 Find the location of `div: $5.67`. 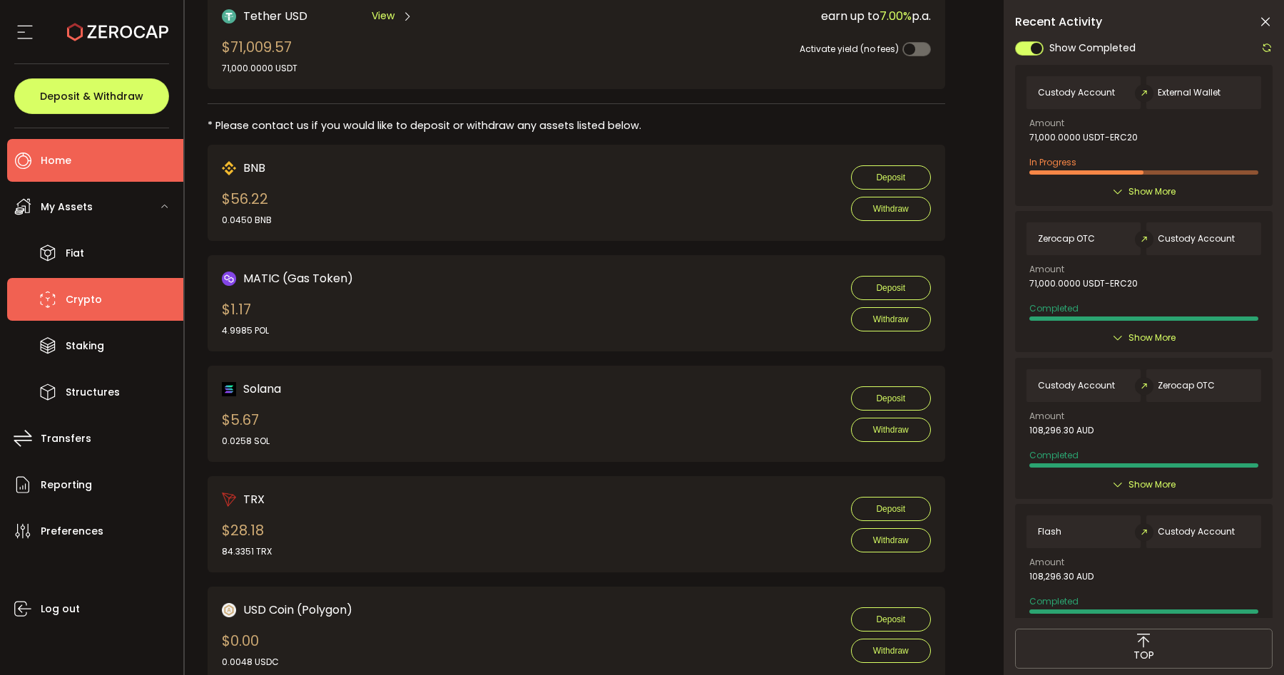

div: $5.67 is located at coordinates (245, 429).